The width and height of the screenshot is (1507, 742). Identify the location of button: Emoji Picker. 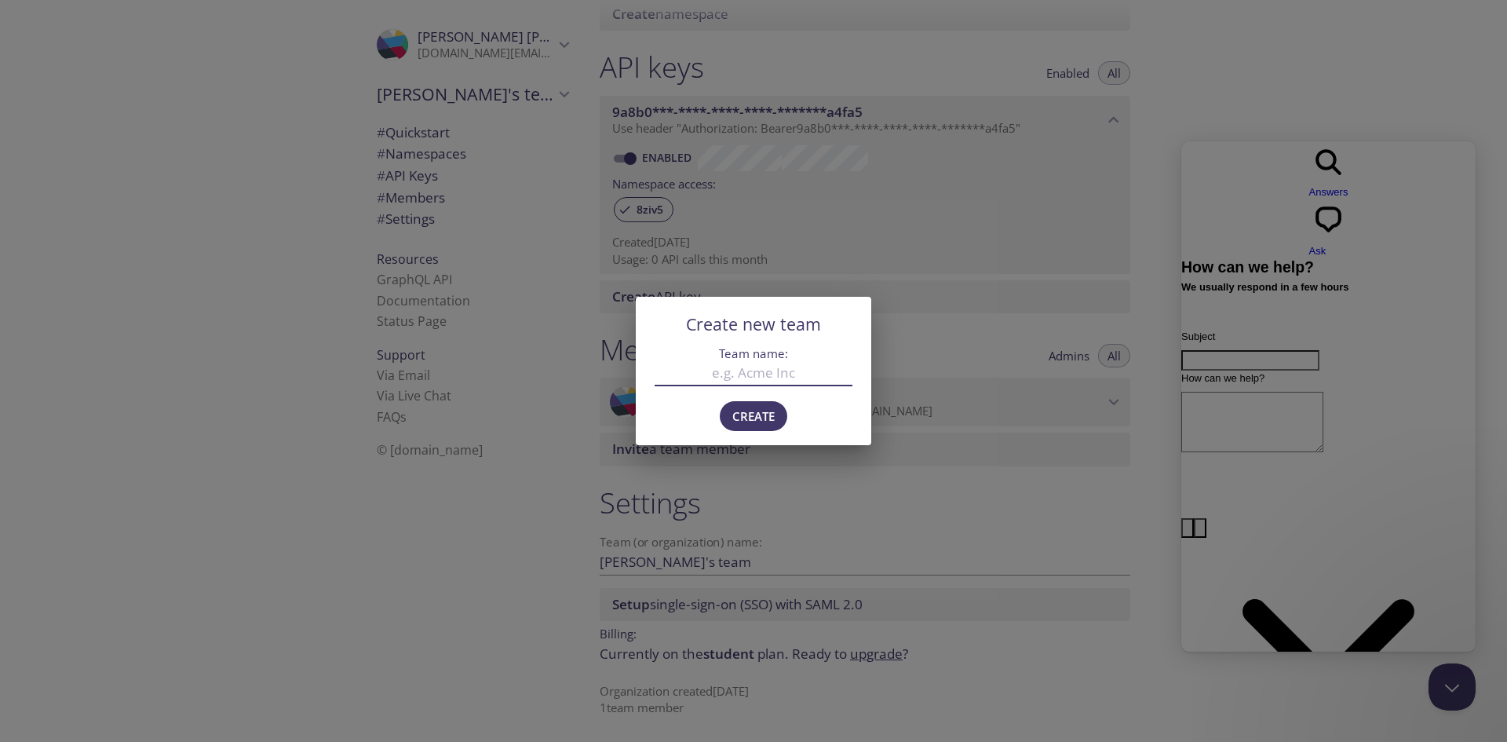
(19, 387).